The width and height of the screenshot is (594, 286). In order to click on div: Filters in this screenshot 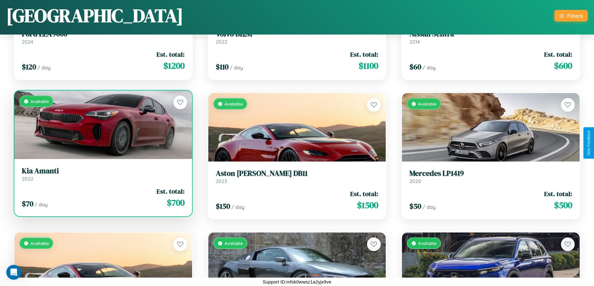, I will do `click(575, 16)`.